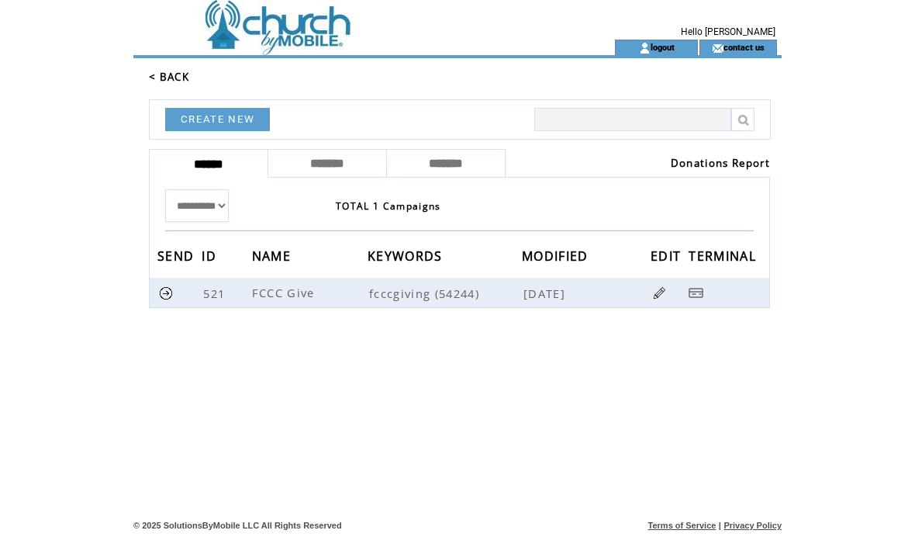  What do you see at coordinates (444, 293) in the screenshot?
I see `span: fcccgiving (54244)` at bounding box center [444, 293].